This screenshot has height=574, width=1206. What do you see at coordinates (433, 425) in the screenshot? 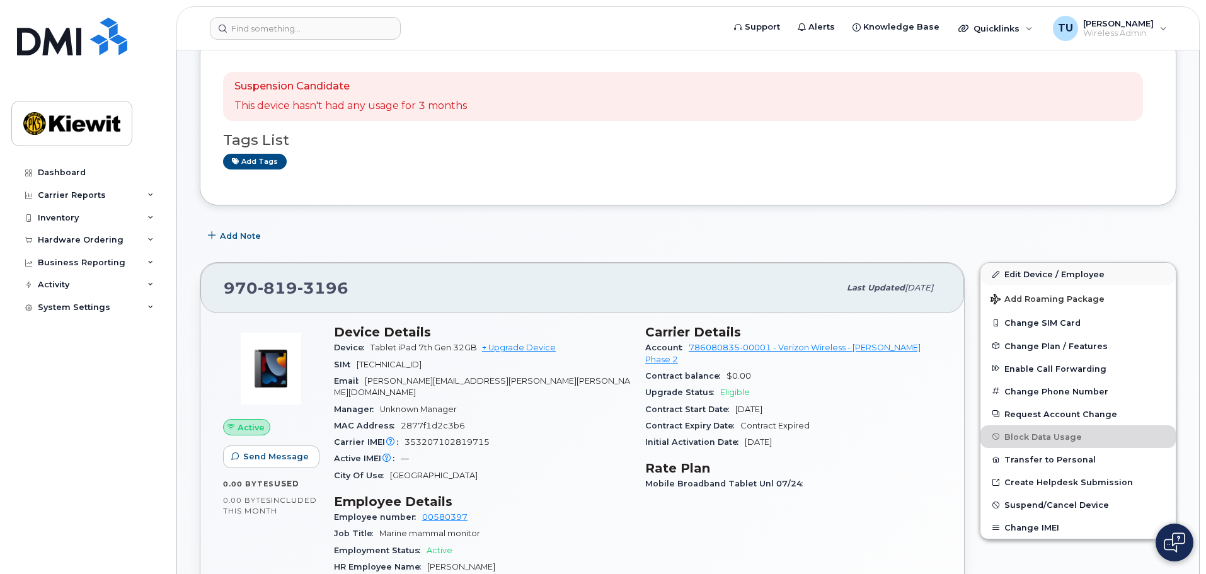
I see `span: 2877f1d2c3b6` at bounding box center [433, 425].